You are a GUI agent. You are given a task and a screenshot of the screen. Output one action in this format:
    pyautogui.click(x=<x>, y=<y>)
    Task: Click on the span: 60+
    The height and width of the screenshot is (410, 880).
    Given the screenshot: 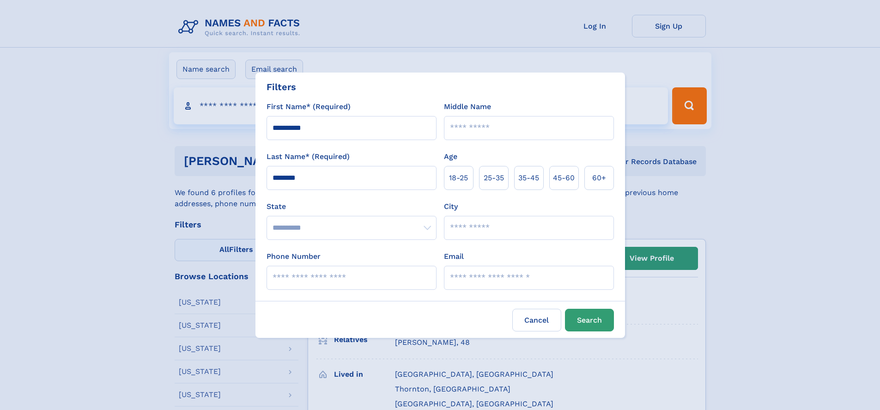 What is the action you would take?
    pyautogui.click(x=599, y=178)
    